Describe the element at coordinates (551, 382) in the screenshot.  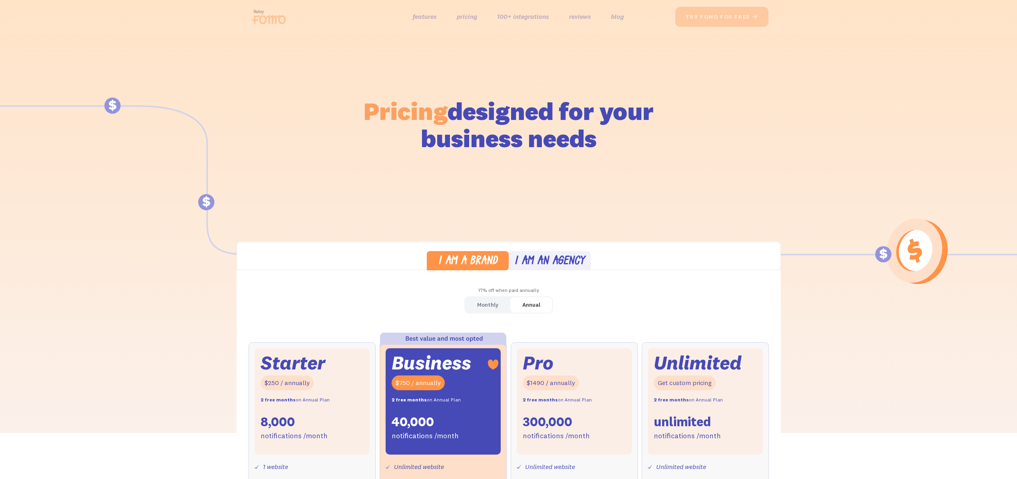
I see `div: $1490 / annually` at that location.